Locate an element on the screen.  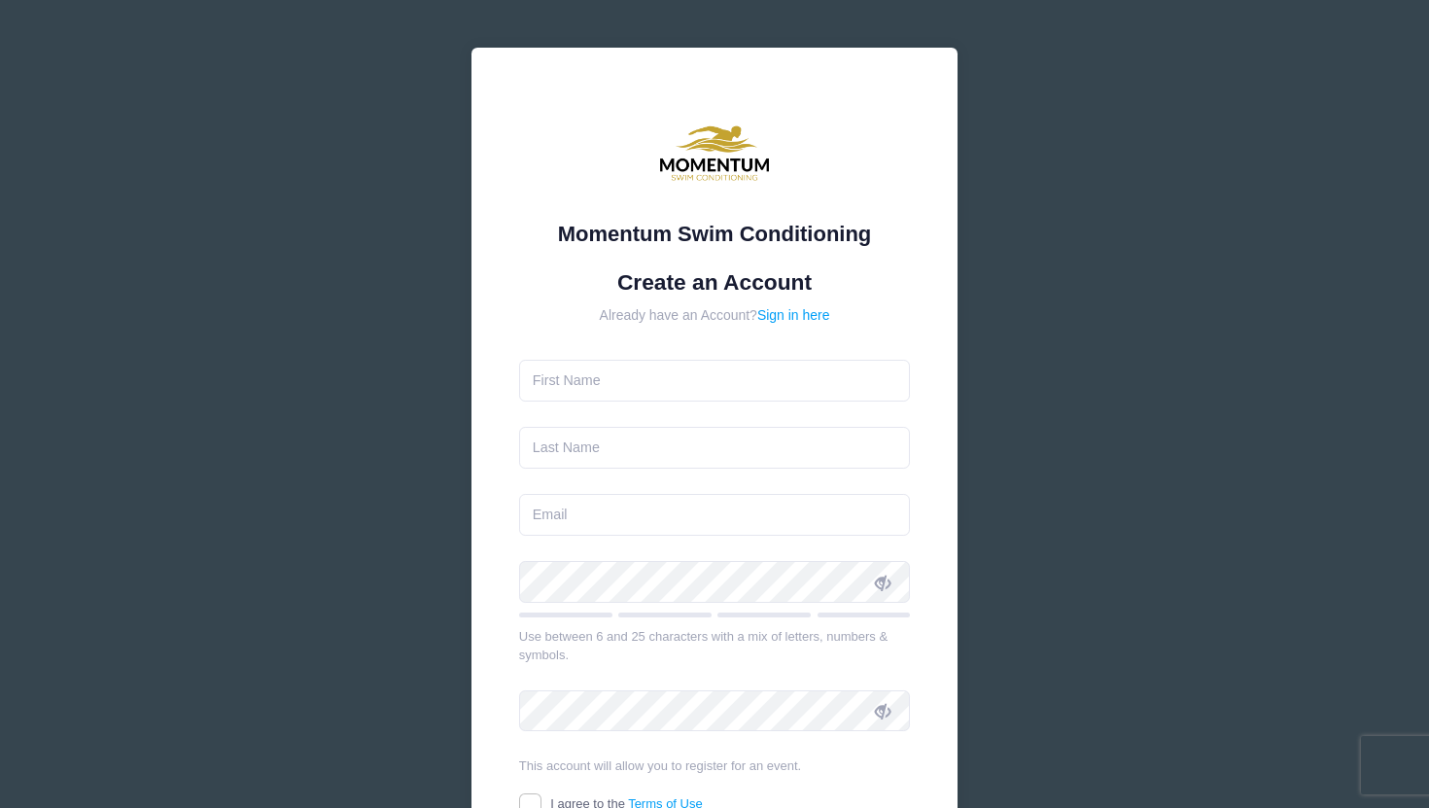
div: Momentum Swim Conditioning is located at coordinates (715, 233).